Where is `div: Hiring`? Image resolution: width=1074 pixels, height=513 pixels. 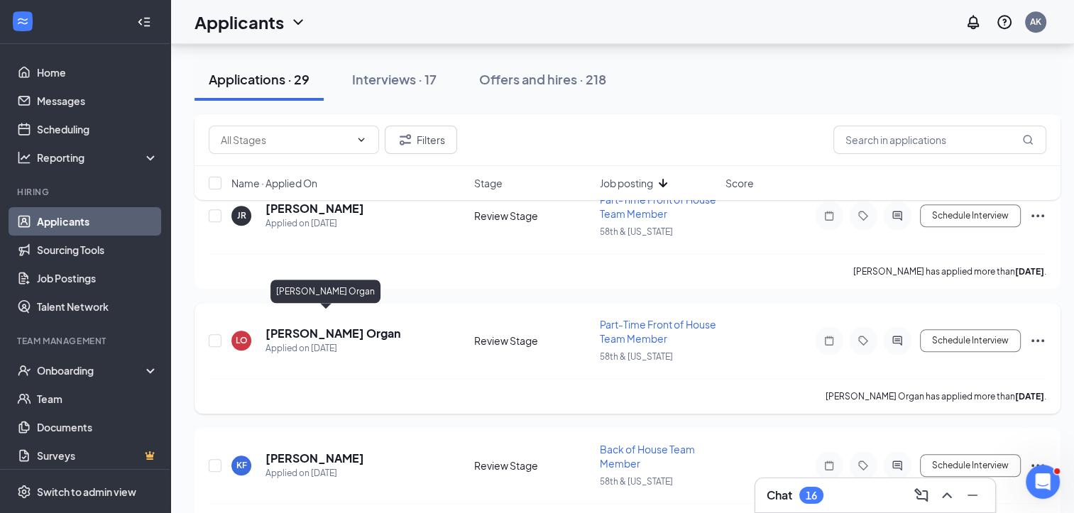 div: Hiring is located at coordinates (86, 192).